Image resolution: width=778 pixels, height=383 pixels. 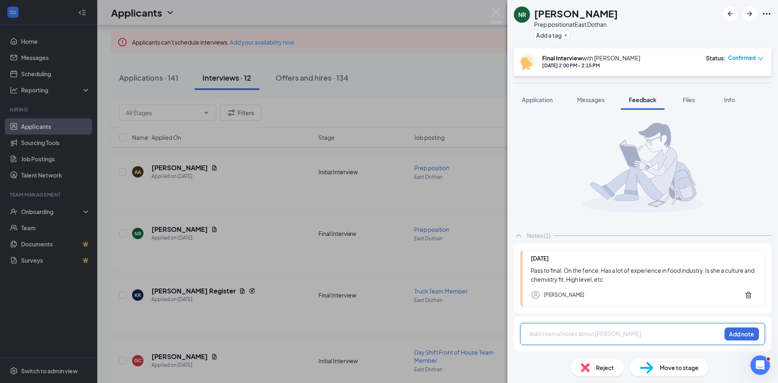 What do you see at coordinates (537, 100) in the screenshot?
I see `span: Application` at bounding box center [537, 100].